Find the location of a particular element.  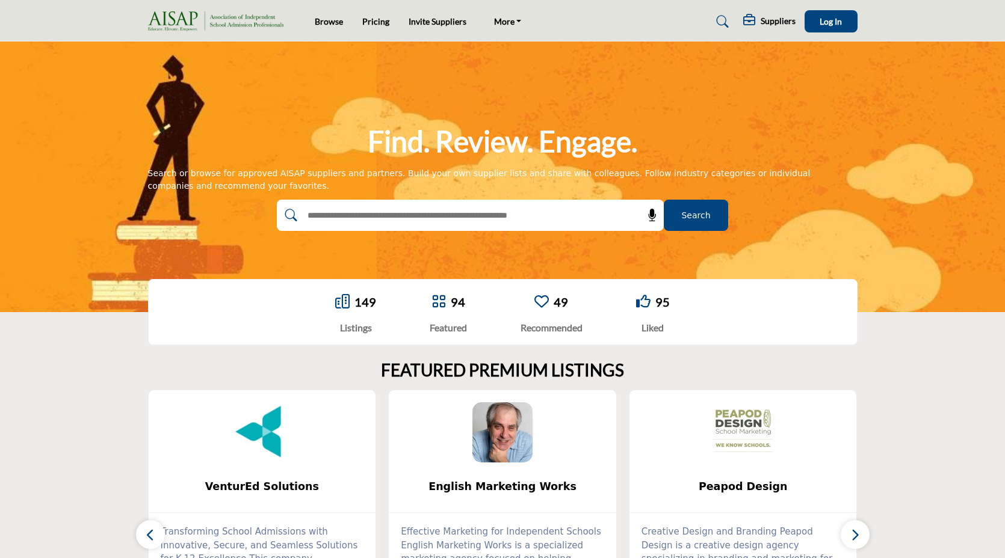

button: Search is located at coordinates (696, 215).